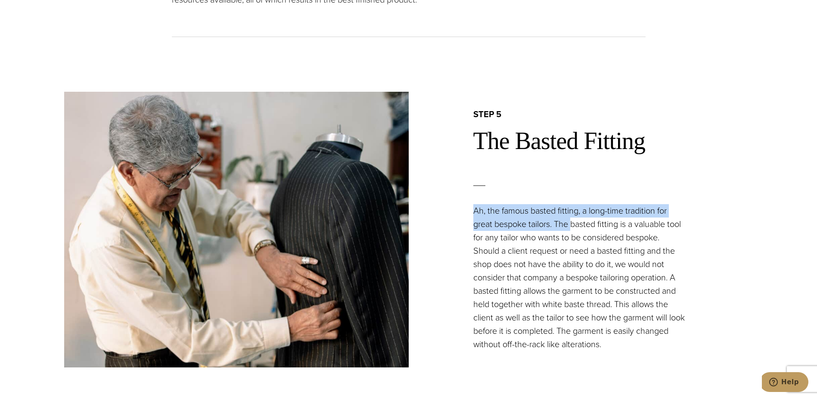 The width and height of the screenshot is (817, 398). Describe the element at coordinates (28, 10) in the screenshot. I see `span: Help` at that location.